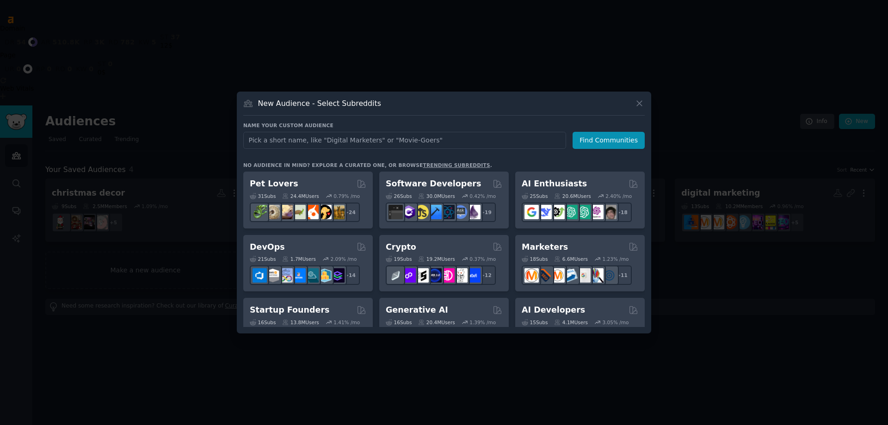 The width and height of the screenshot is (888, 425). Describe the element at coordinates (263, 196) in the screenshot. I see `div: 31 Sub s` at that location.